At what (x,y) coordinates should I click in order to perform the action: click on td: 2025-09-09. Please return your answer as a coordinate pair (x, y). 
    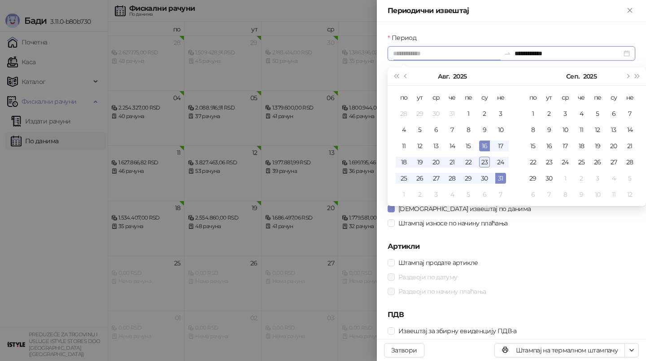
    Looking at the image, I should click on (549, 130).